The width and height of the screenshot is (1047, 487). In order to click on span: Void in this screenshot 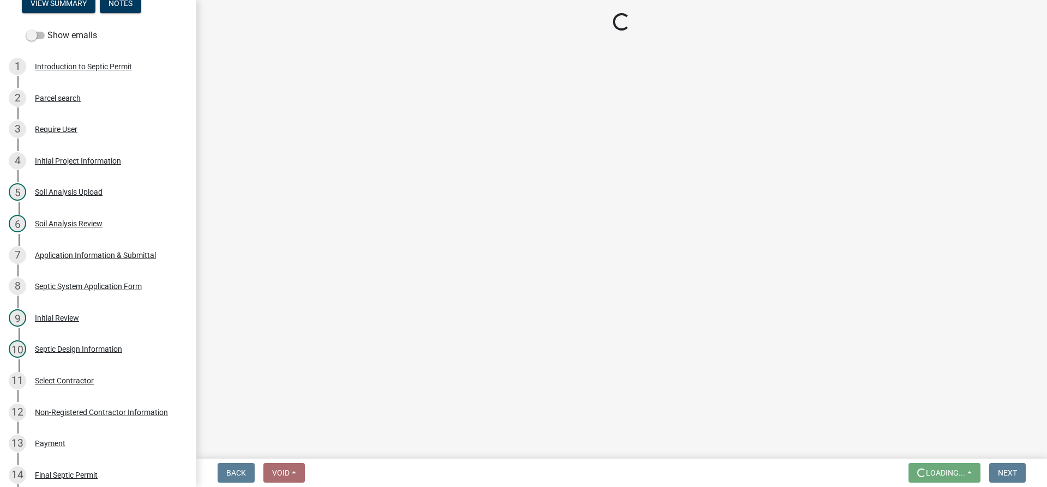, I will do `click(281, 473)`.